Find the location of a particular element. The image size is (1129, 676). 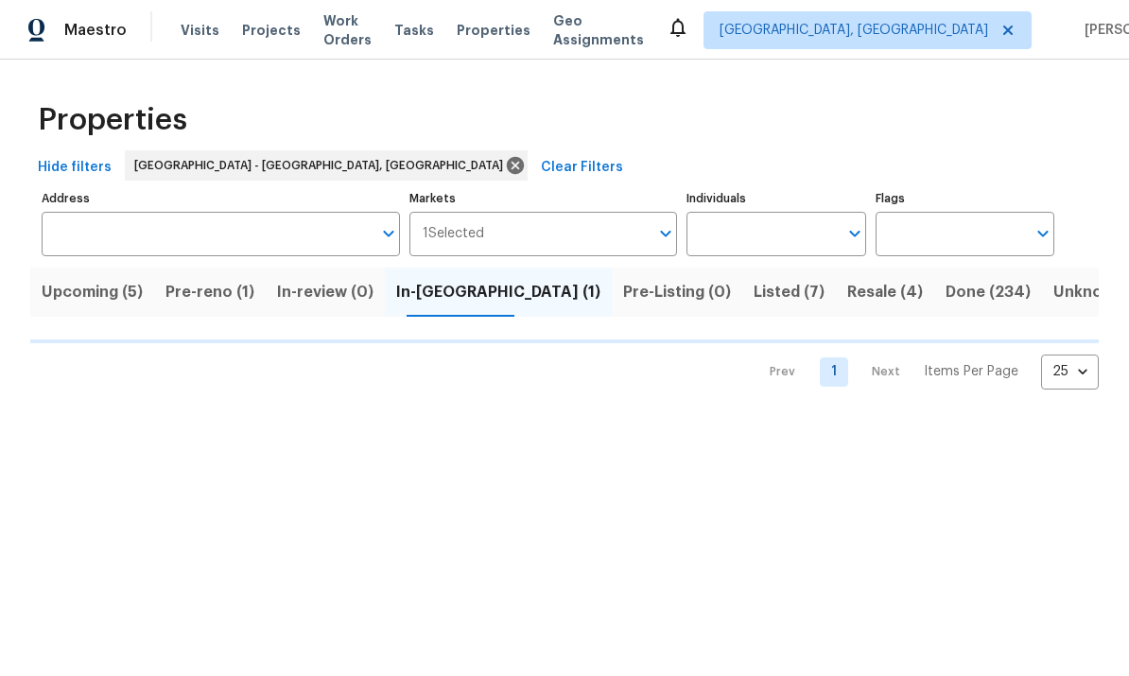

span: Done (234) is located at coordinates (988, 292).